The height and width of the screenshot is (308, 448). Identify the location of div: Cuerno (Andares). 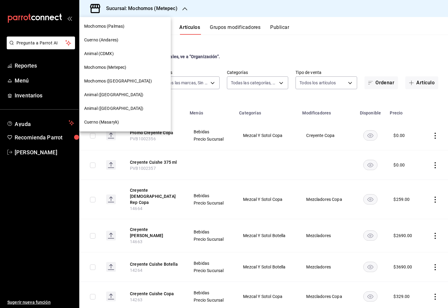
(125, 40).